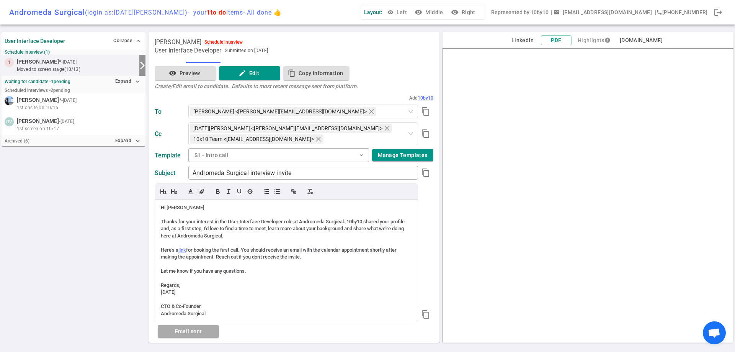  I want to click on input: Type to edit, so click(303, 173).